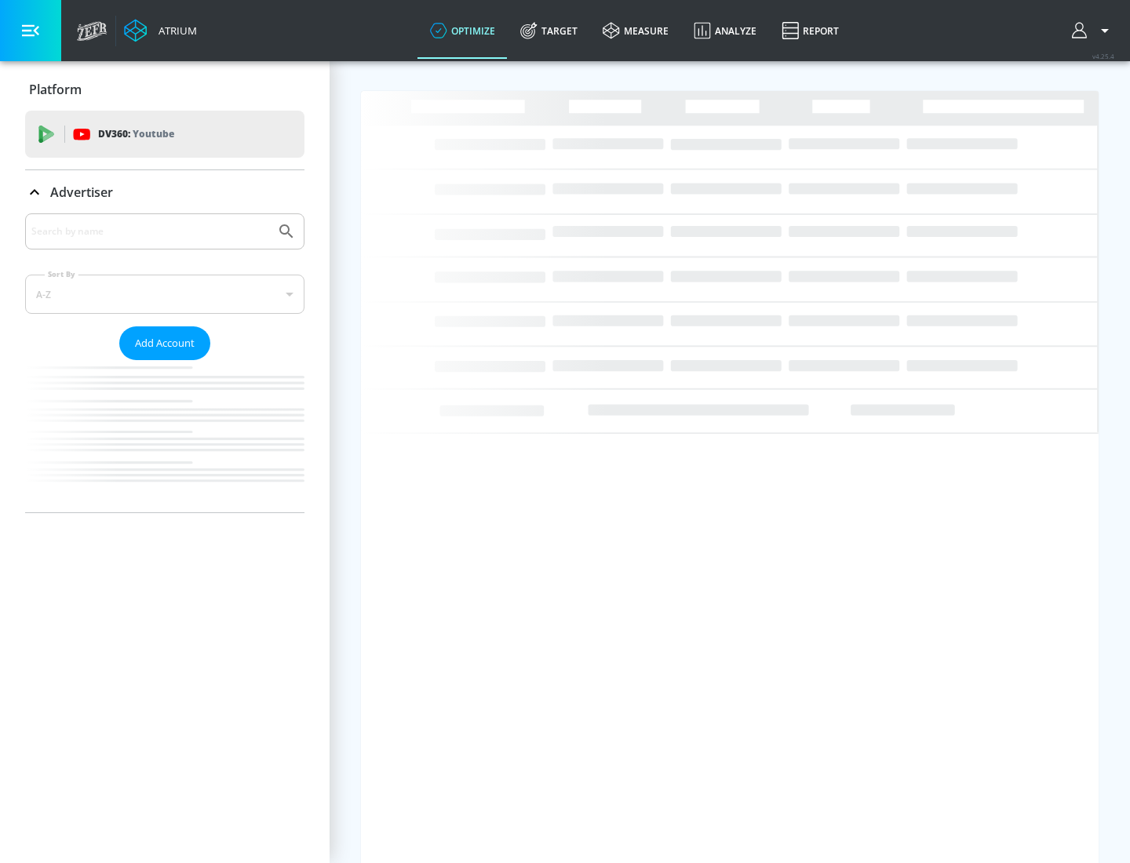 The width and height of the screenshot is (1130, 863). What do you see at coordinates (174, 31) in the screenshot?
I see `div: Atrium` at bounding box center [174, 31].